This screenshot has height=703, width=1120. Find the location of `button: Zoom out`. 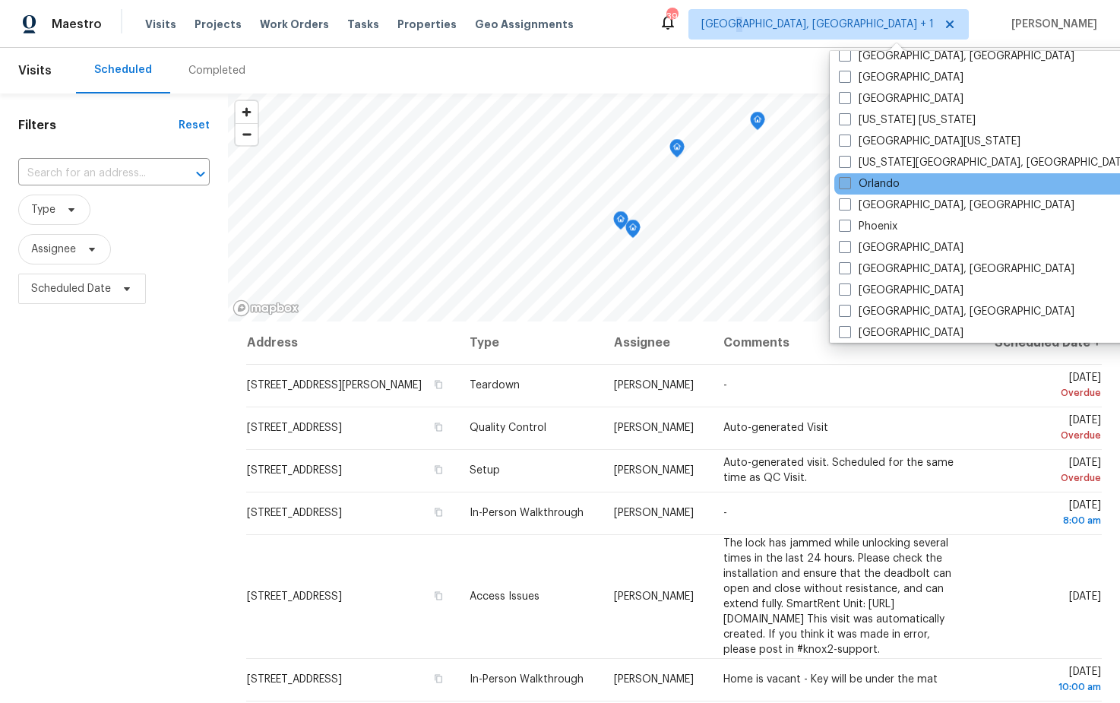

button: Zoom out is located at coordinates (246, 134).